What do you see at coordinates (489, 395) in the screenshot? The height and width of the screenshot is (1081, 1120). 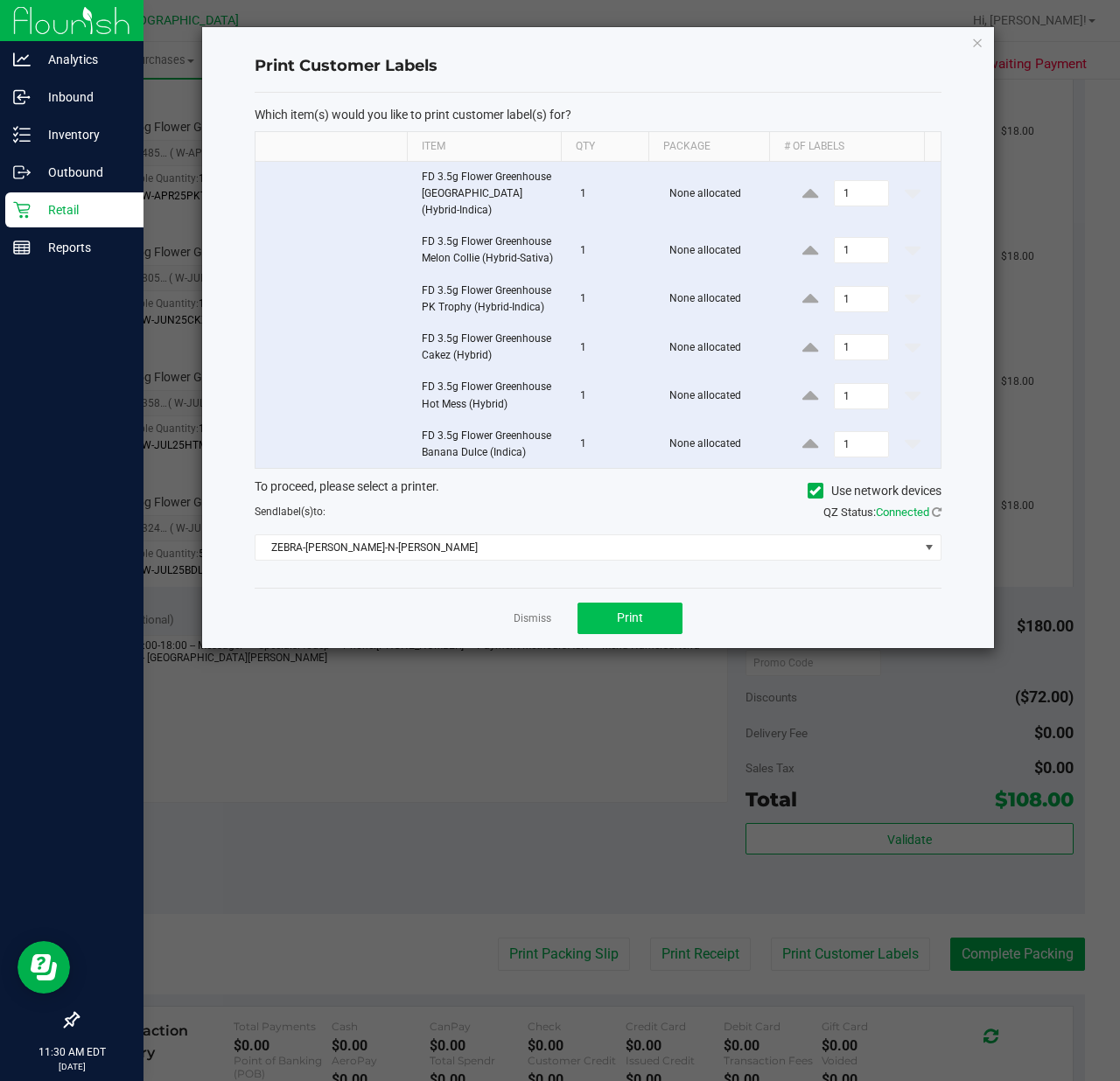 I see `td: FD 3.5g Flower Greenhouse Hot Mess (Hybrid)` at bounding box center [489, 395].